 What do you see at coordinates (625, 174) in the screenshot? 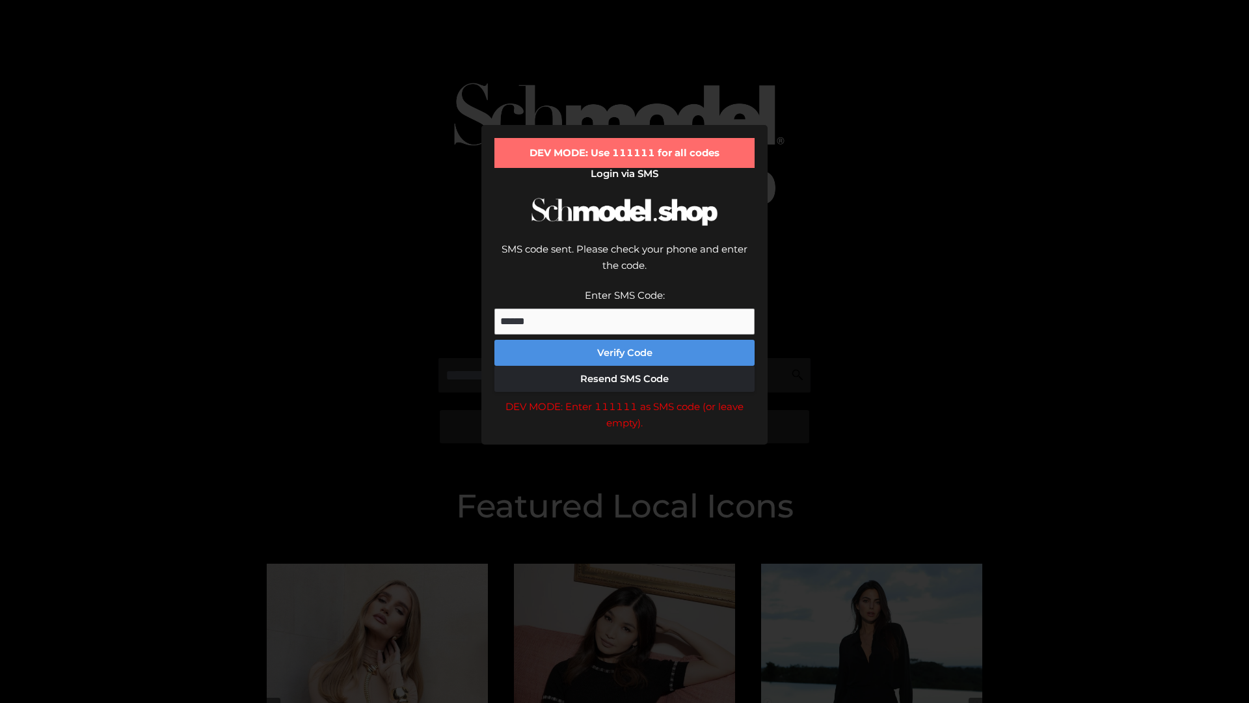
I see `h2: Login via SMS` at bounding box center [625, 174].